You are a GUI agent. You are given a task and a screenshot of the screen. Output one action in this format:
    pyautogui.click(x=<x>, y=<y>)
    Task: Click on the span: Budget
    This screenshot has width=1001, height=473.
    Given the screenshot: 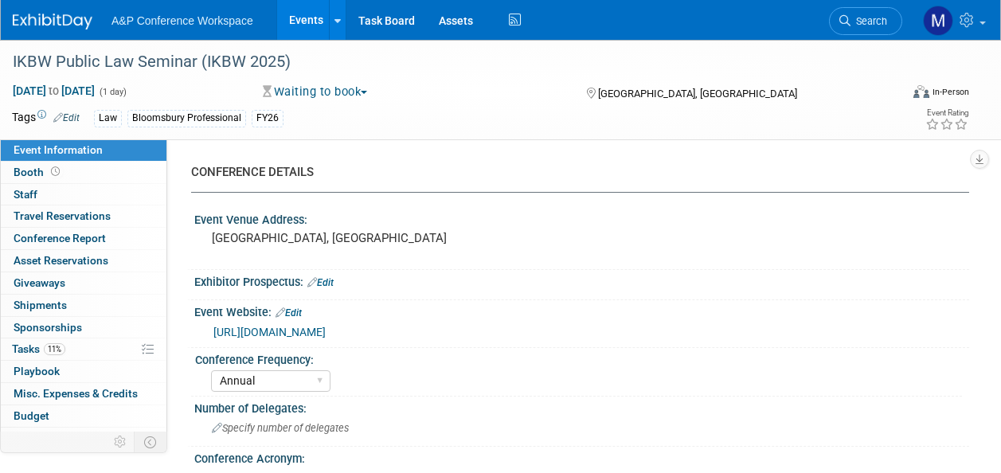 What is the action you would take?
    pyautogui.click(x=31, y=416)
    